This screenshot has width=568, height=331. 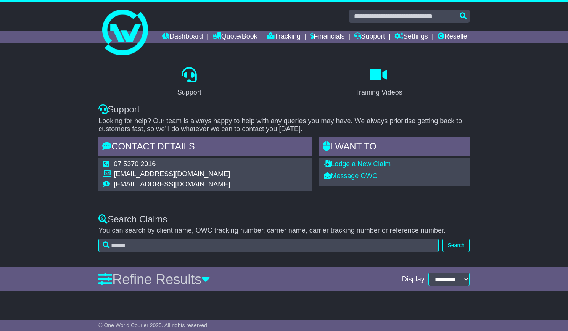 I want to click on a: Refine Results, so click(x=154, y=279).